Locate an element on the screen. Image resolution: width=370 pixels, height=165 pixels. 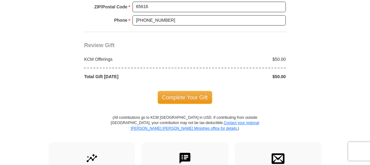
img: give-by-stock.svg is located at coordinates (92, 158).